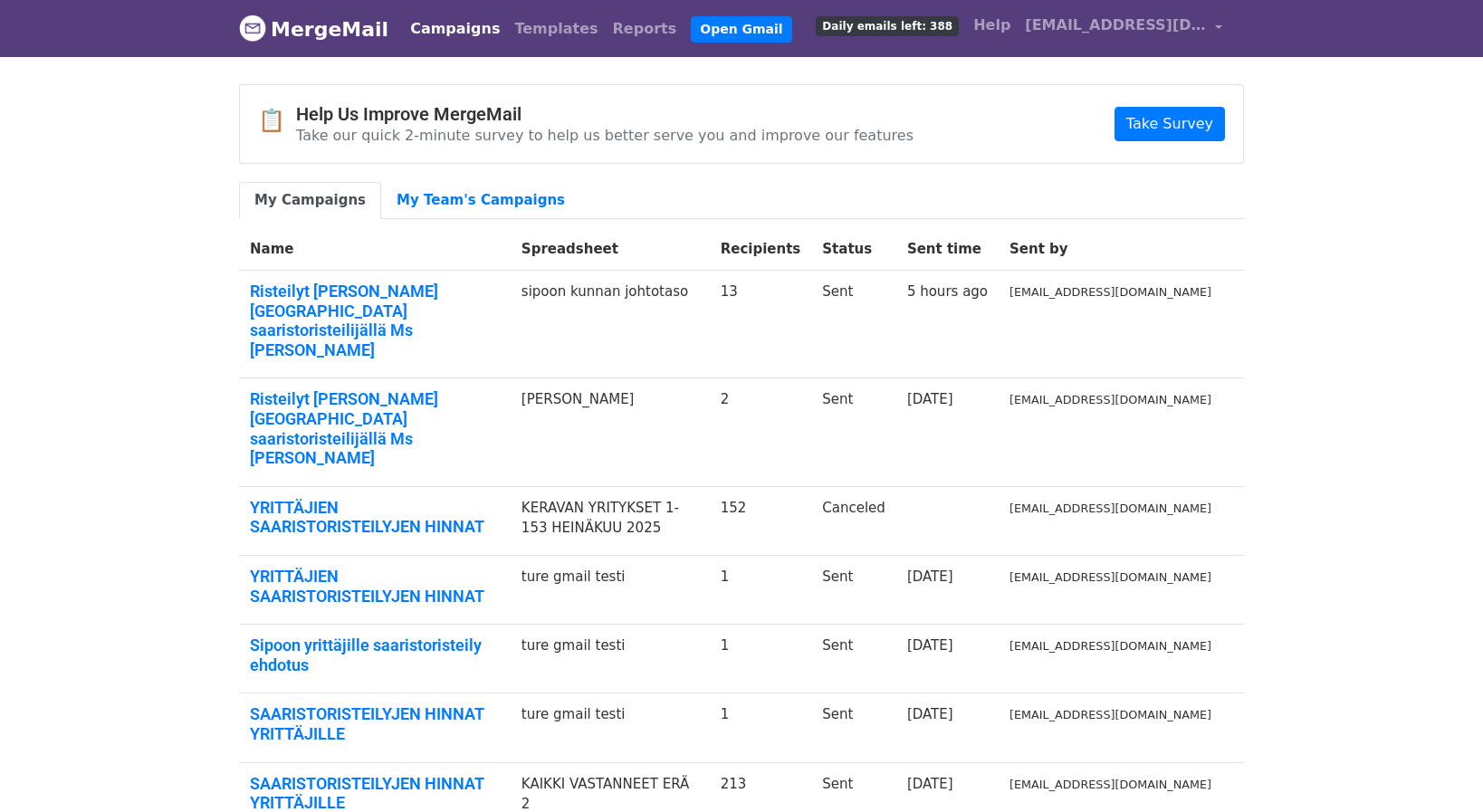 The image size is (1483, 812). Describe the element at coordinates (610, 249) in the screenshot. I see `th: Spreadsheet` at that location.